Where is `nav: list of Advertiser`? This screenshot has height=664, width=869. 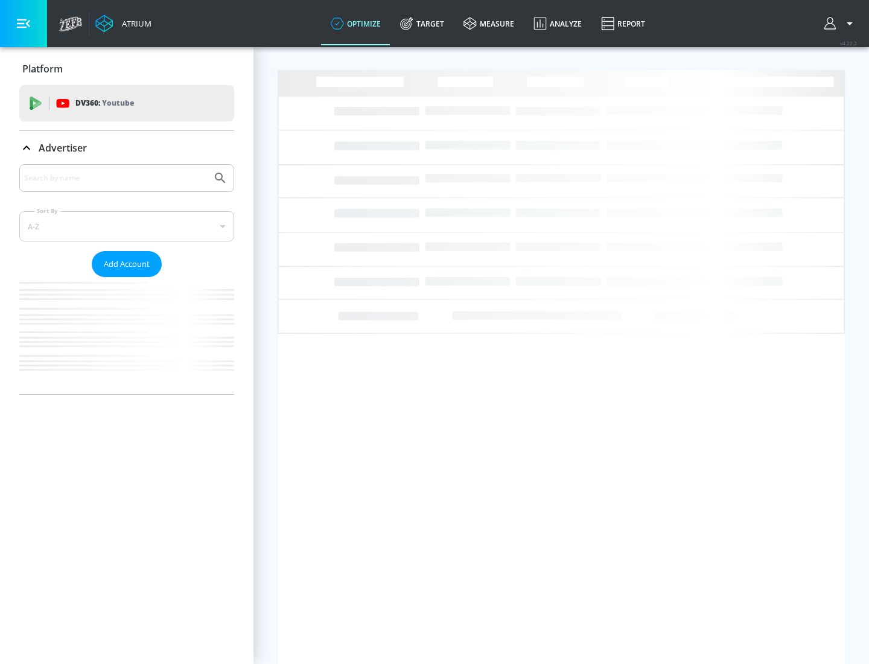
nav: list of Advertiser is located at coordinates (127, 335).